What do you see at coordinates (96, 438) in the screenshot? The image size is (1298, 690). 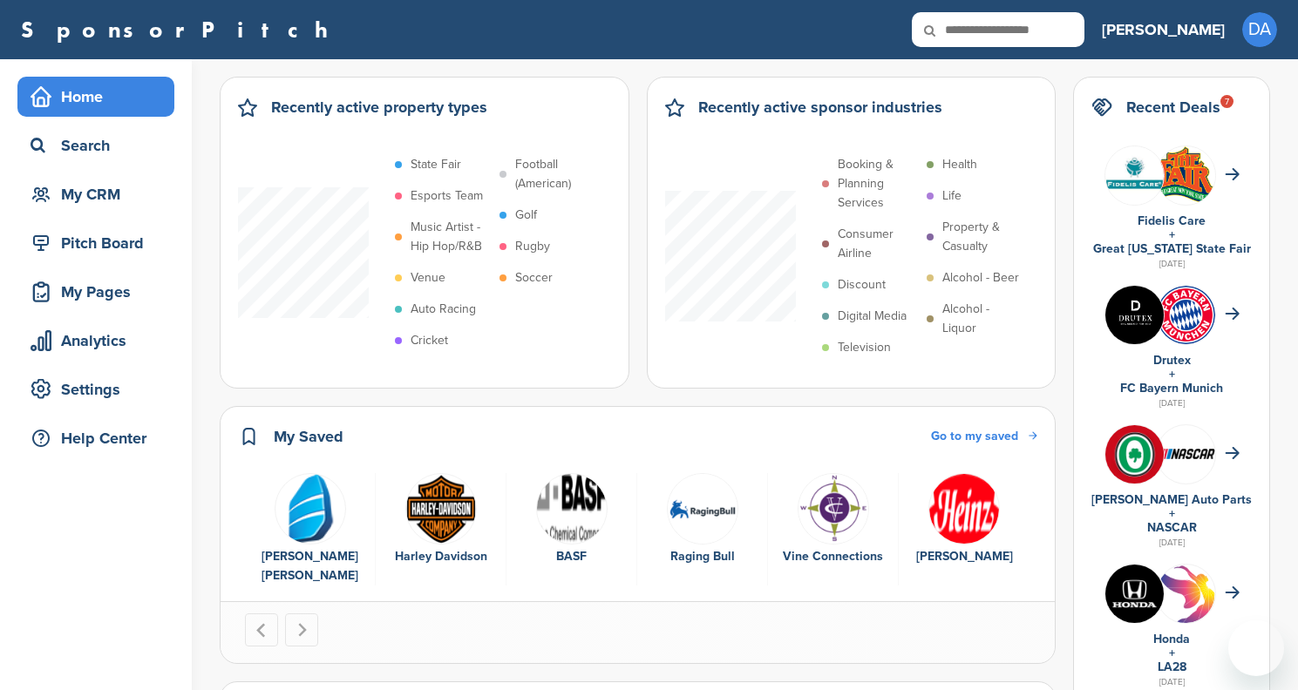 I see `a: Help Center` at bounding box center [96, 438].